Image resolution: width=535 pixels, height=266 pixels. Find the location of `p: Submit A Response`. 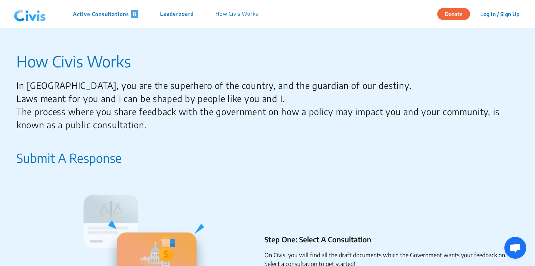

p: Submit A Response is located at coordinates (69, 158).